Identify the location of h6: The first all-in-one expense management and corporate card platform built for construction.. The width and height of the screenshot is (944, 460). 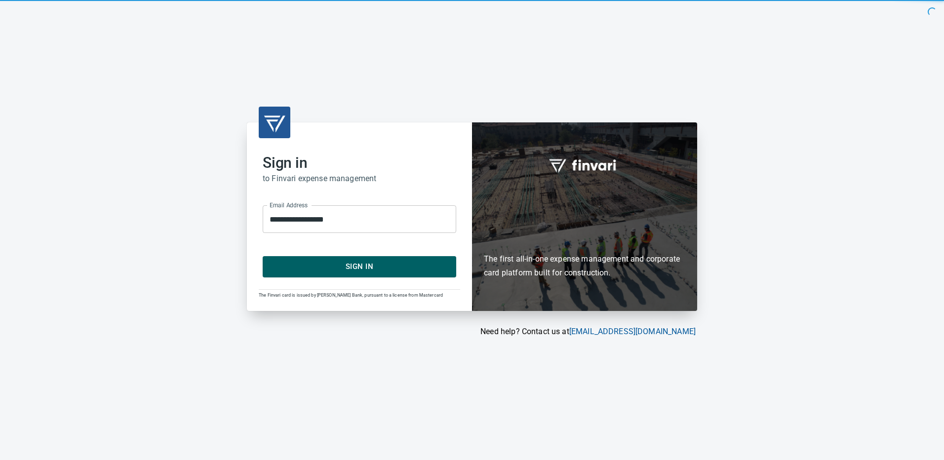
(584, 237).